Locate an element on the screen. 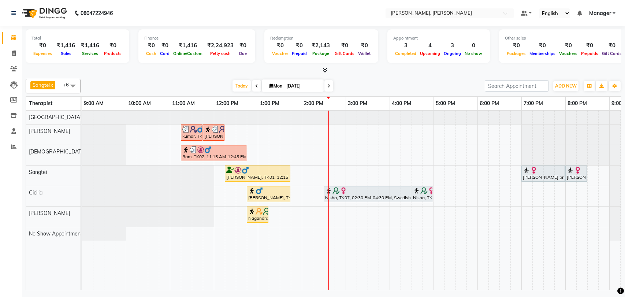  span: Upcoming is located at coordinates (430, 53).